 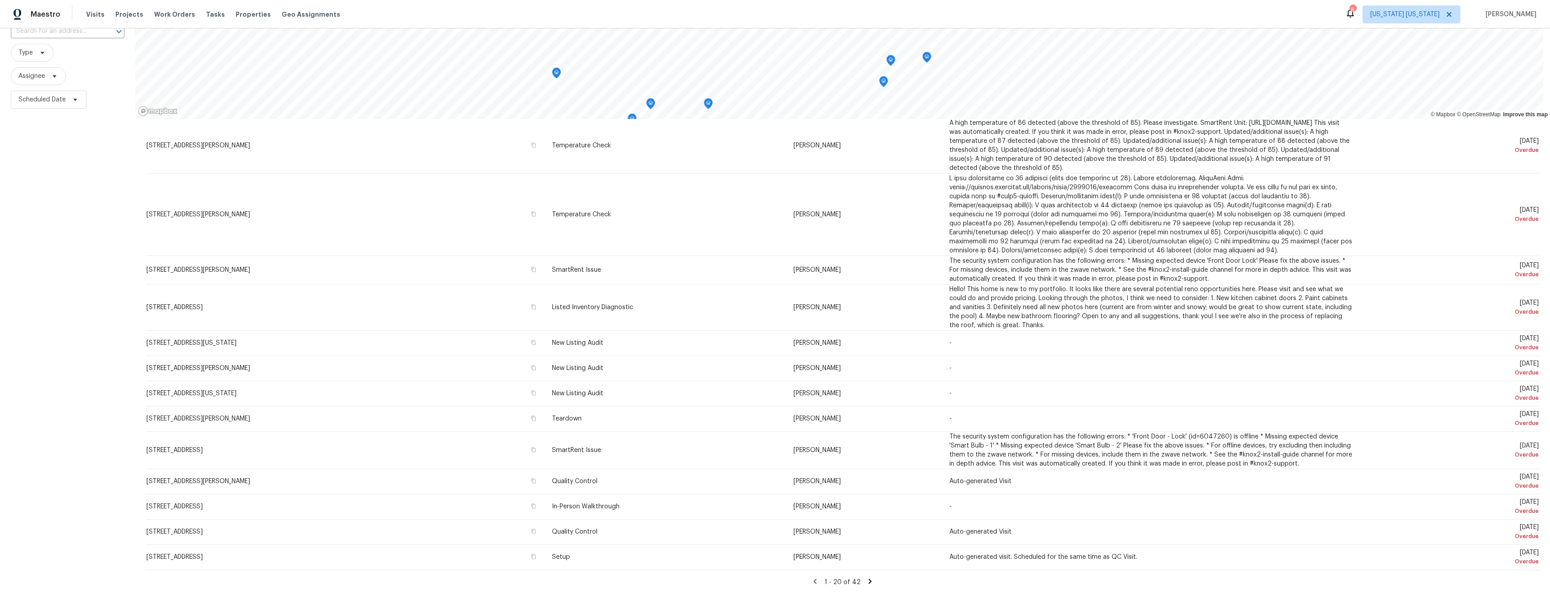 I want to click on a: Mapbox, so click(x=1442, y=114).